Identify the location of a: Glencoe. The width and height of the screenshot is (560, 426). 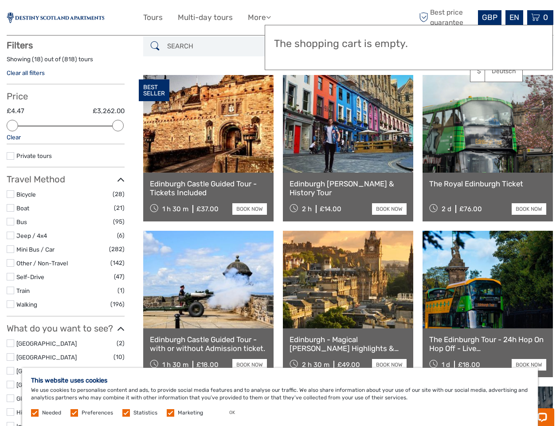
(28, 398).